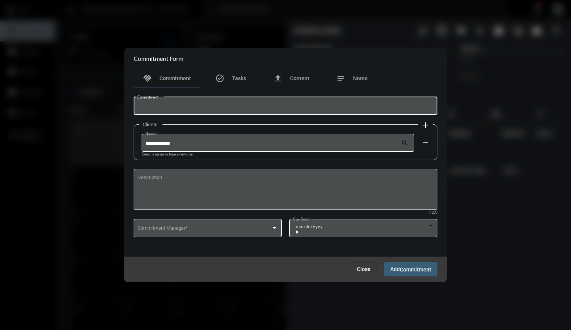 The height and width of the screenshot is (330, 571). Describe the element at coordinates (361, 78) in the screenshot. I see `span: Notes` at that location.